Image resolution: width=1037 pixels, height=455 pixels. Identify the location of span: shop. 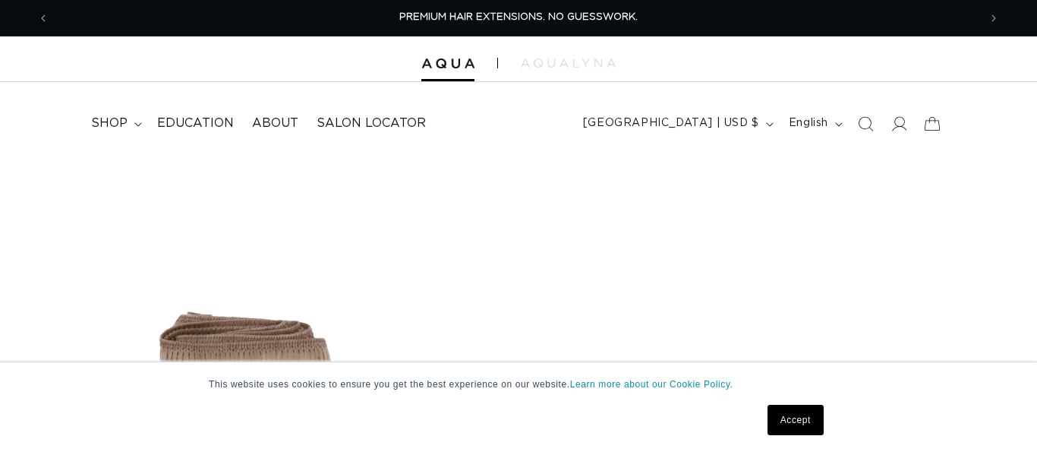
(109, 123).